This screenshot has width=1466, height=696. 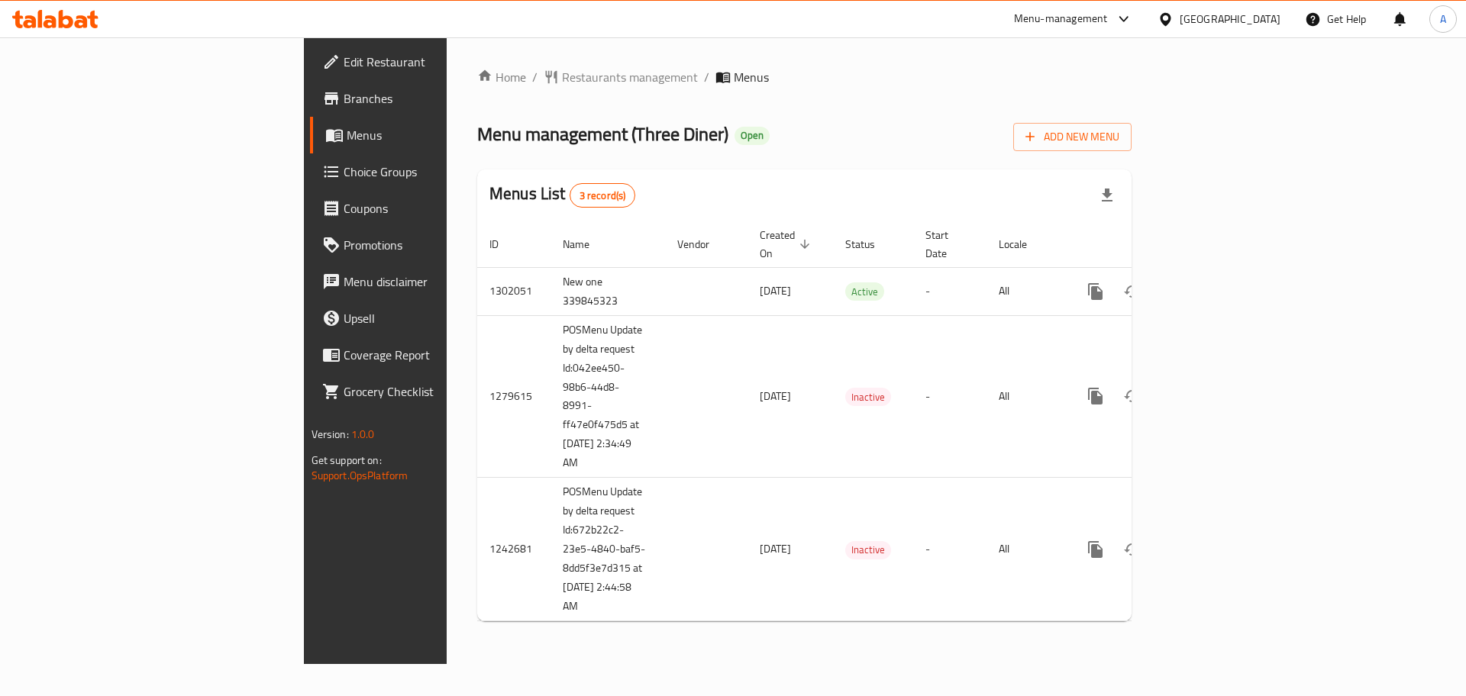 I want to click on a: Restaurants management, so click(x=621, y=77).